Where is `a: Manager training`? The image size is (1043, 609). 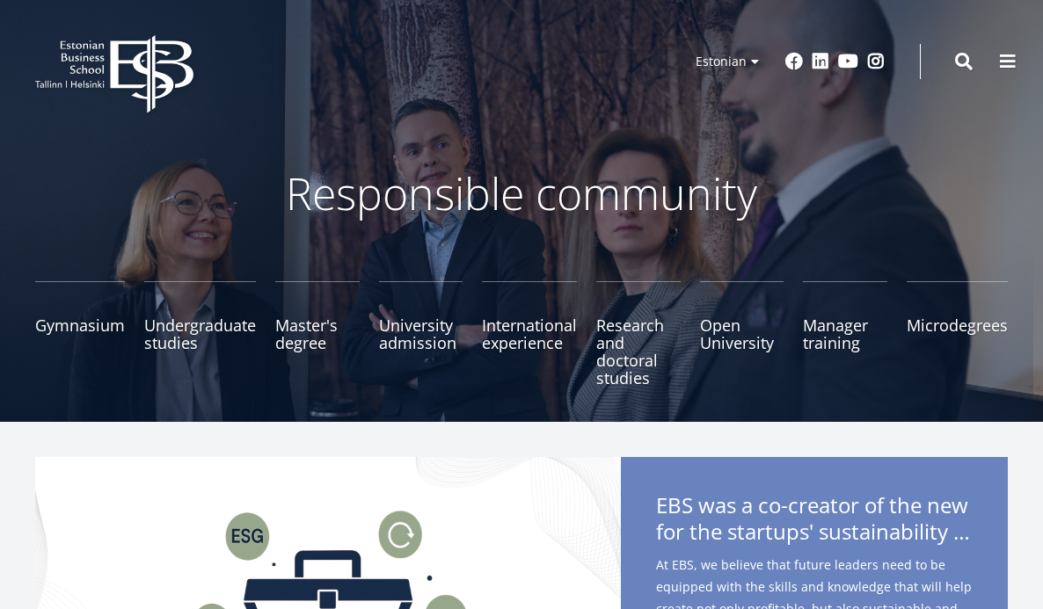
a: Manager training is located at coordinates (845, 334).